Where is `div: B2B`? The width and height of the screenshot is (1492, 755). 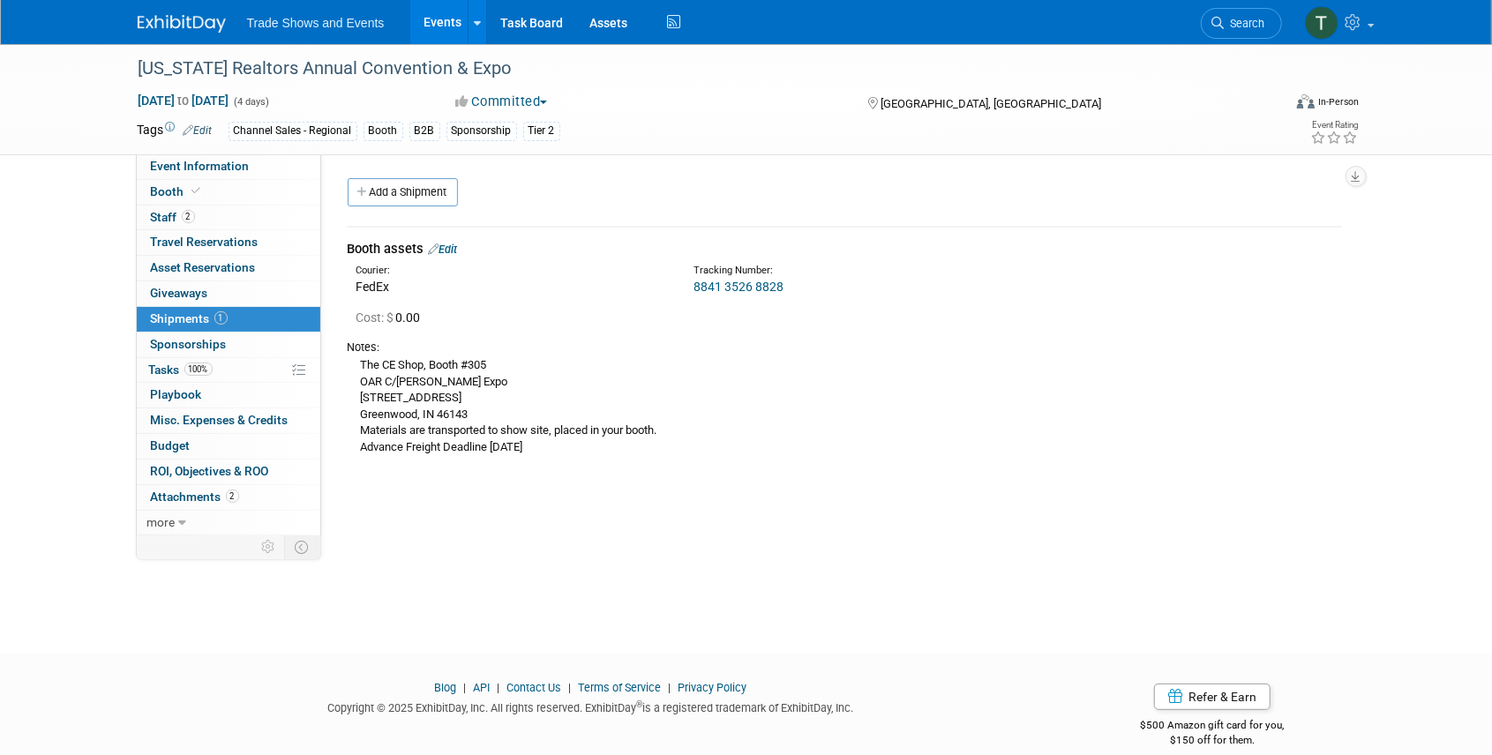
div: B2B is located at coordinates (424, 131).